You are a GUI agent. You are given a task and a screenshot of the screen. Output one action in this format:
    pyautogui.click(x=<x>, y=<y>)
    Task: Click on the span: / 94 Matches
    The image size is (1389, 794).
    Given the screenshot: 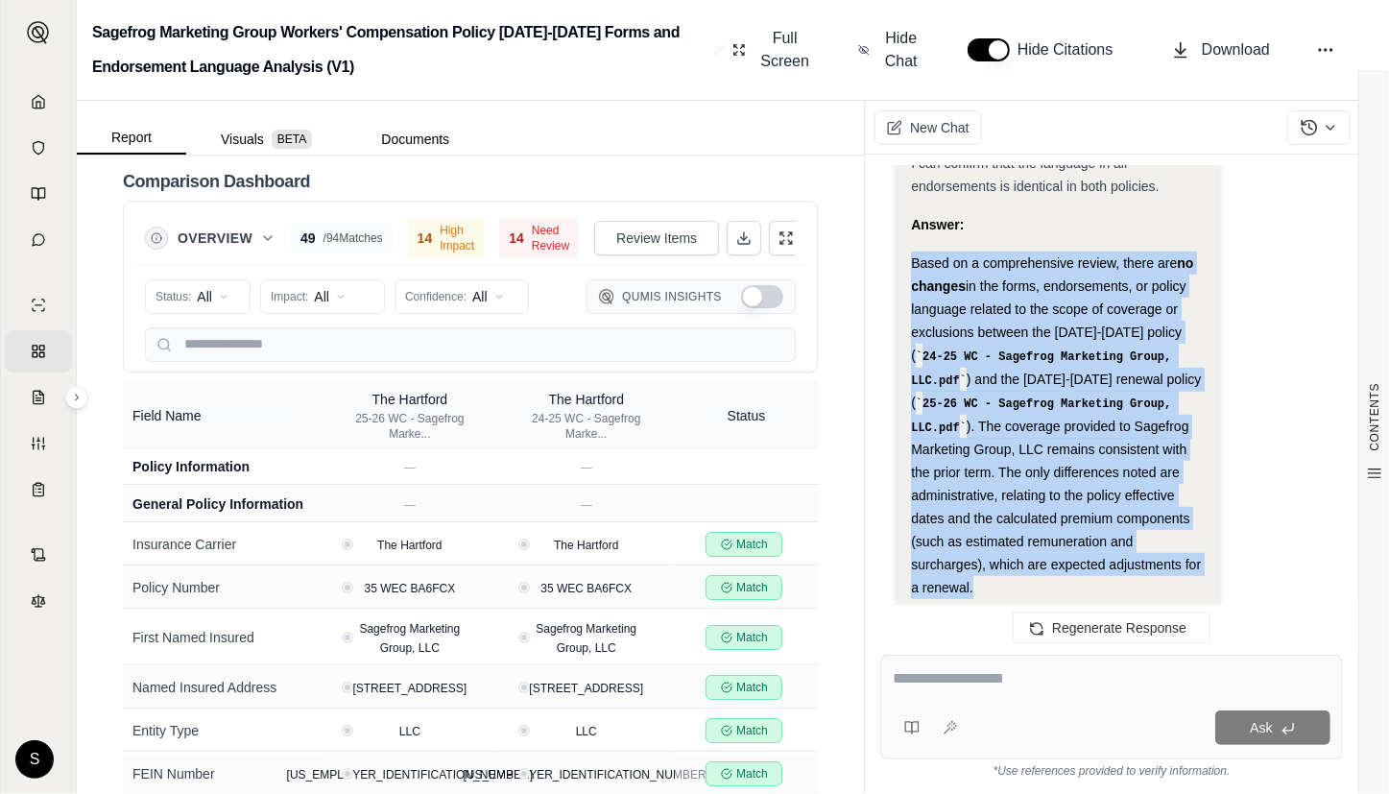 What is the action you would take?
    pyautogui.click(x=353, y=238)
    